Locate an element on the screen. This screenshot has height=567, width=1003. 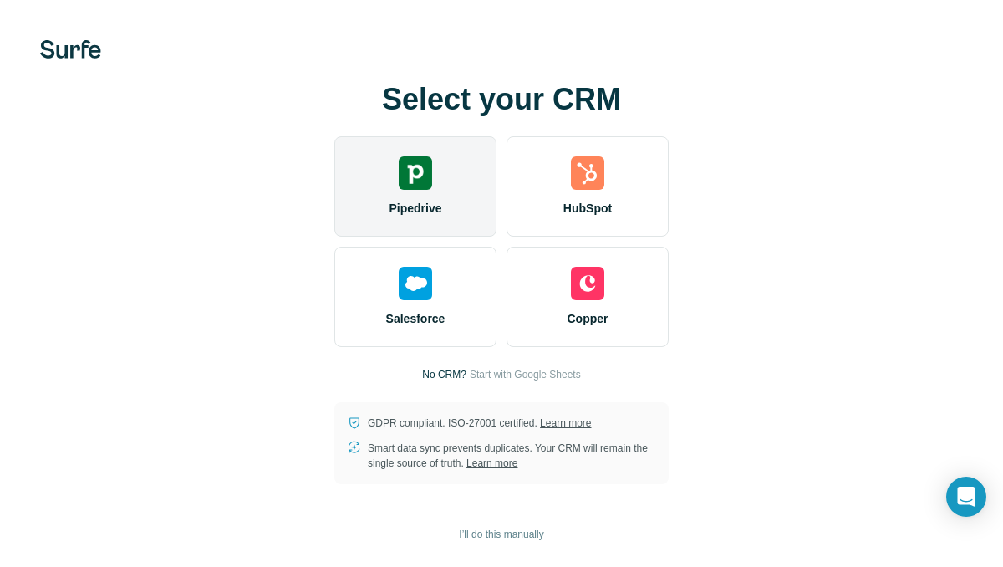
span: Pipedrive is located at coordinates (415, 208).